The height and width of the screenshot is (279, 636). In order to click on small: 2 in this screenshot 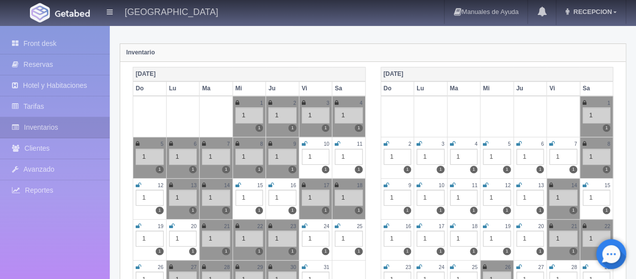, I will do `click(410, 144)`.